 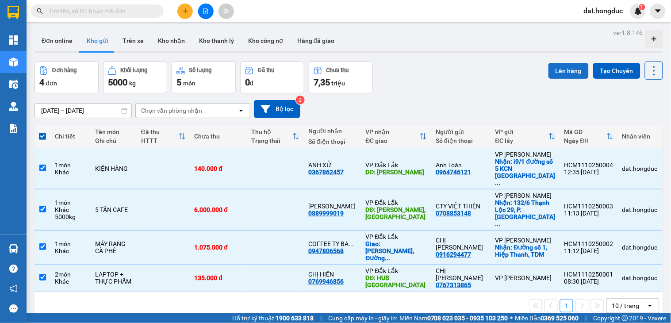 I want to click on div: ANH HIỀN, so click(x=333, y=206).